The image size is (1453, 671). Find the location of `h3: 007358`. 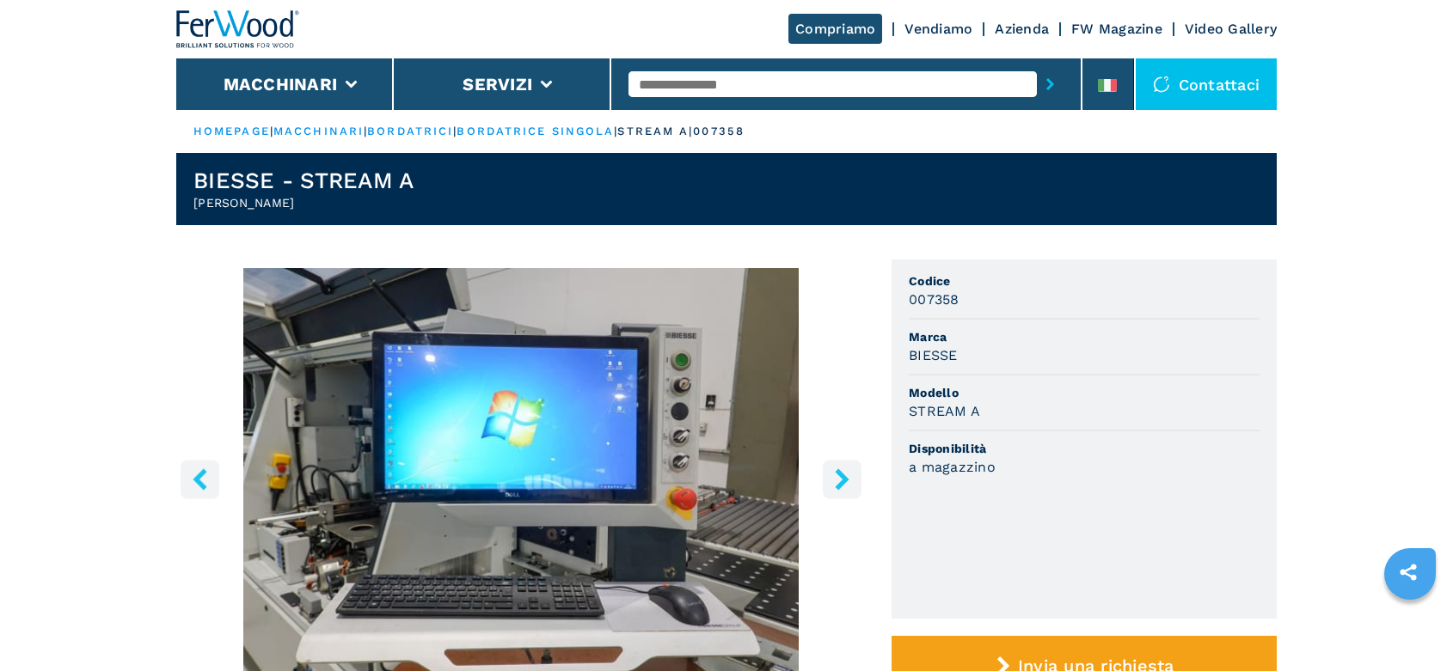

h3: 007358 is located at coordinates (933, 299).